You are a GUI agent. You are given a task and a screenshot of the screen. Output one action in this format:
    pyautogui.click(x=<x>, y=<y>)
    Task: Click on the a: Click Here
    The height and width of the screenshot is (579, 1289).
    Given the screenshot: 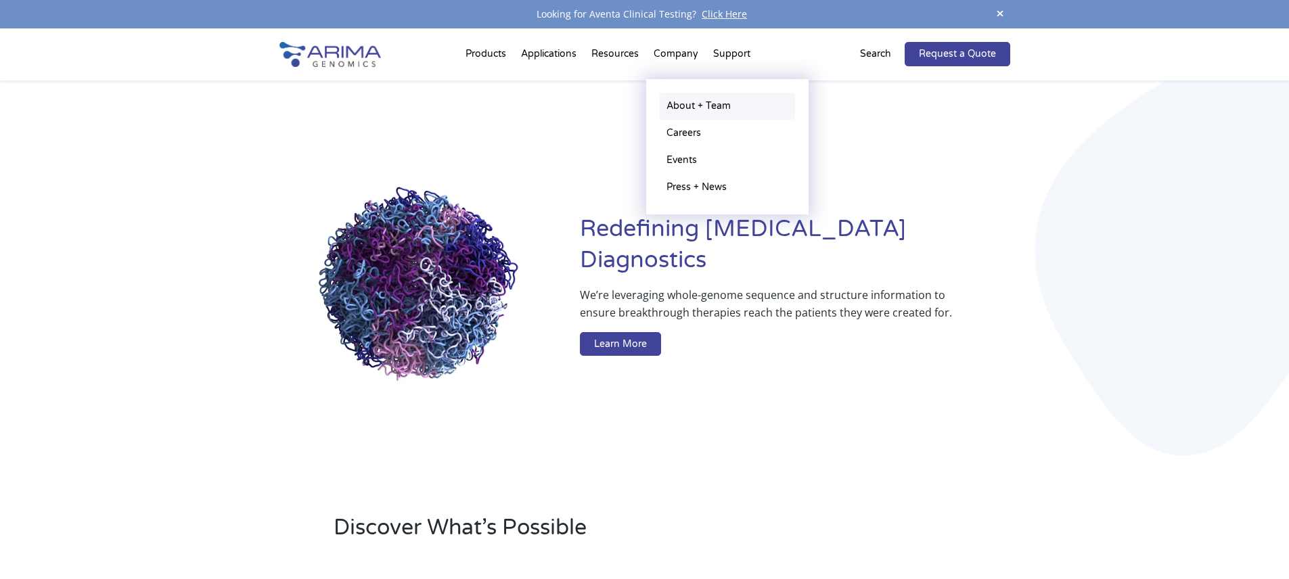 What is the action you would take?
    pyautogui.click(x=724, y=14)
    